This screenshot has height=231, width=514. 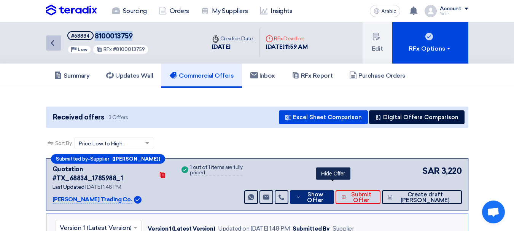 What do you see at coordinates (72, 76) in the screenshot?
I see `a: Summary` at bounding box center [72, 76].